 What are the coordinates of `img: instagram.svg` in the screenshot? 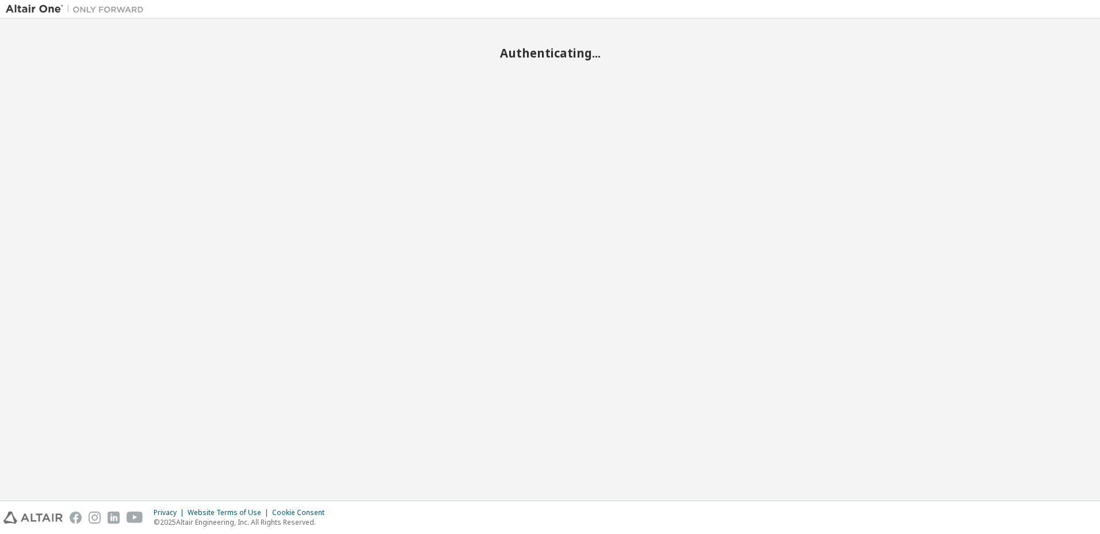 It's located at (94, 517).